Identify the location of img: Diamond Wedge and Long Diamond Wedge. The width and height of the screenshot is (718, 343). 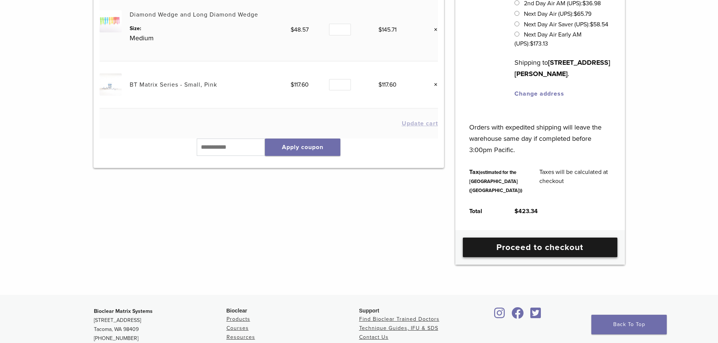
(110, 21).